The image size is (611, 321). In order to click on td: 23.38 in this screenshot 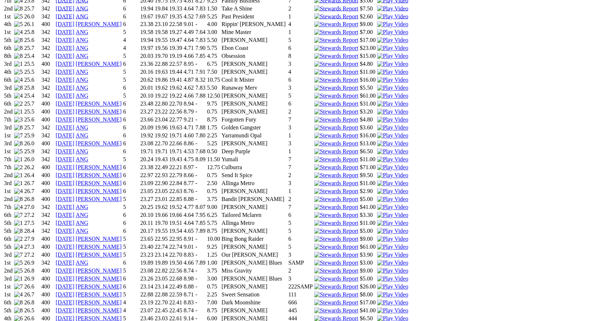, I will do `click(147, 25)`.